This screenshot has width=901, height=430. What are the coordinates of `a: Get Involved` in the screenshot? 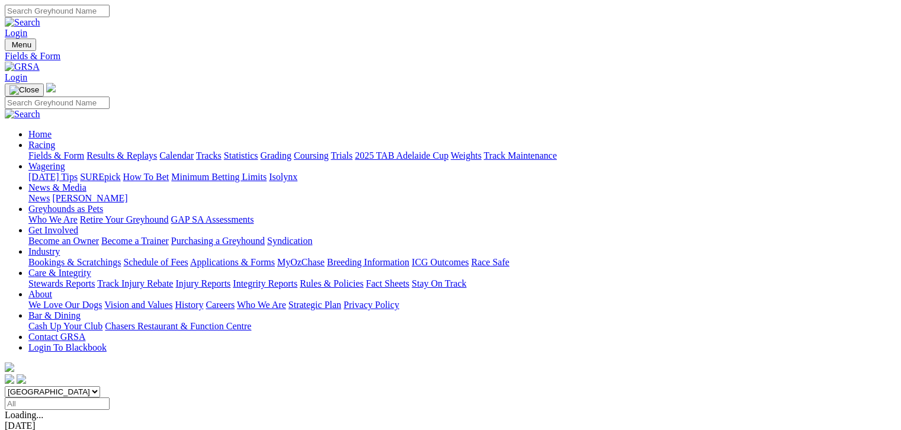 It's located at (53, 230).